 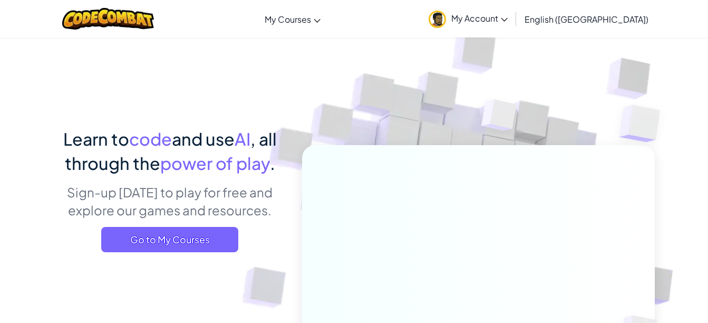 What do you see at coordinates (468, 18) in the screenshot?
I see `a: My Account` at bounding box center [468, 18].